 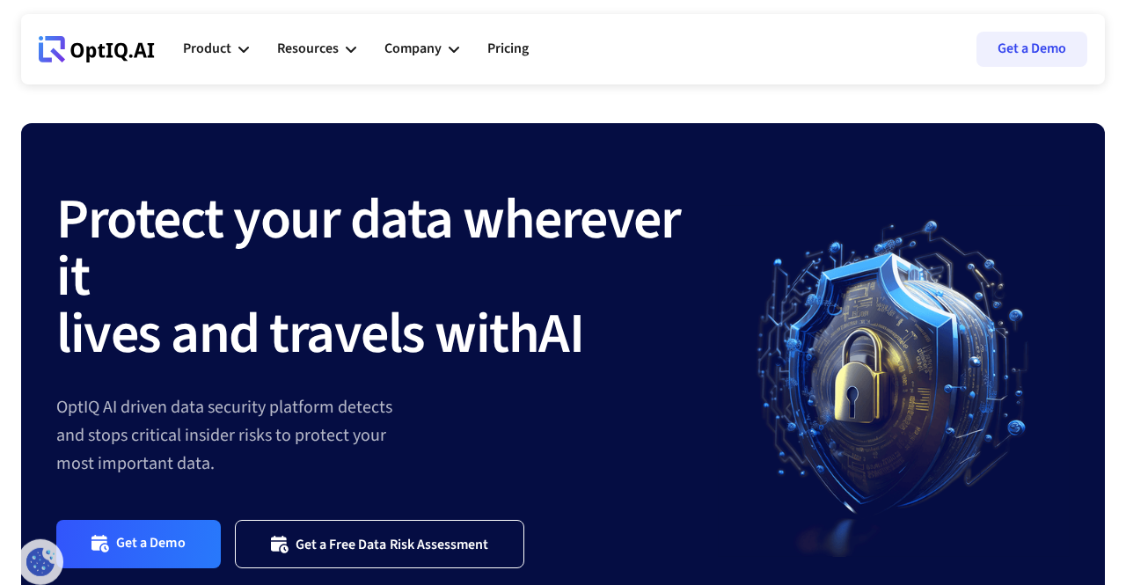 What do you see at coordinates (97, 49) in the screenshot?
I see `a: Webflow Homepage` at bounding box center [97, 49].